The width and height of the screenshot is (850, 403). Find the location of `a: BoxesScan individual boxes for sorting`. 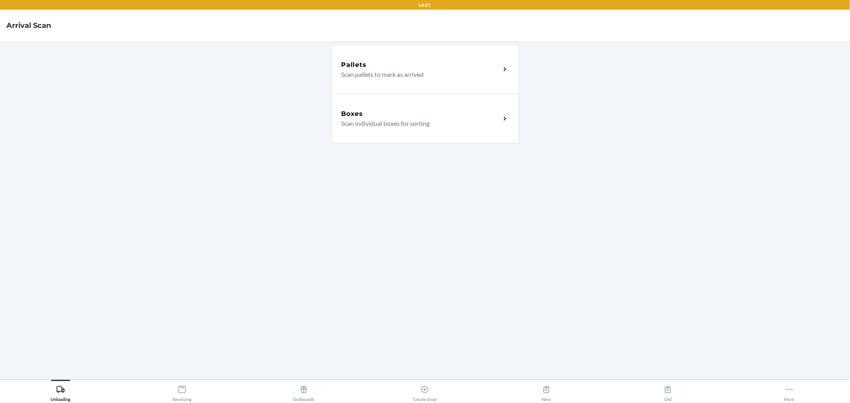

a: BoxesScan individual boxes for sorting is located at coordinates (425, 119).